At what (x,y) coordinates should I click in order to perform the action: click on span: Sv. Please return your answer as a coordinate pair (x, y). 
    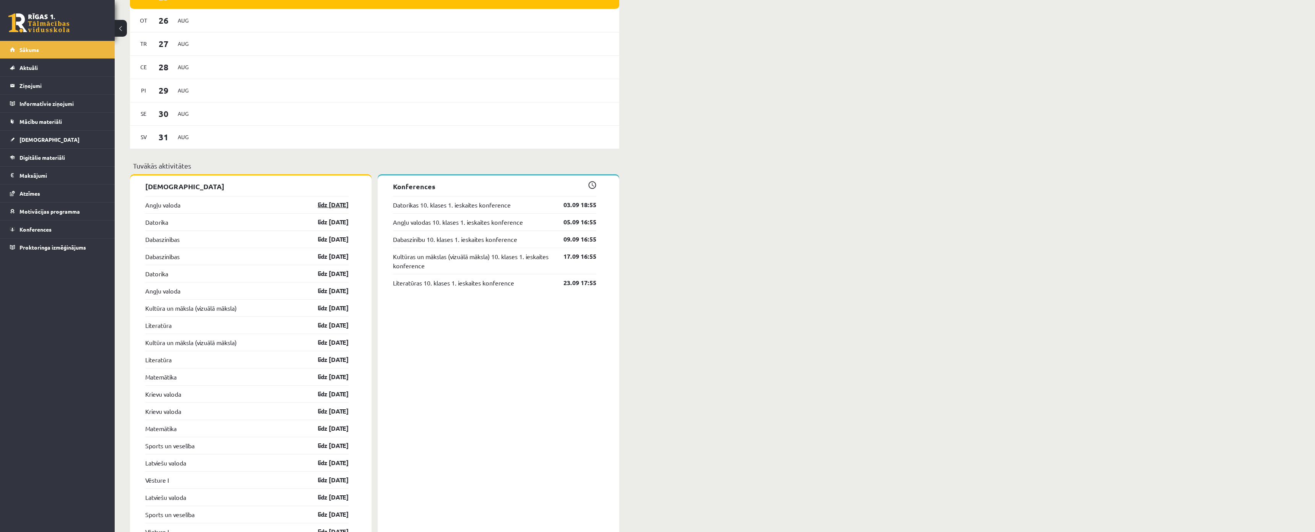
    Looking at the image, I should click on (144, 137).